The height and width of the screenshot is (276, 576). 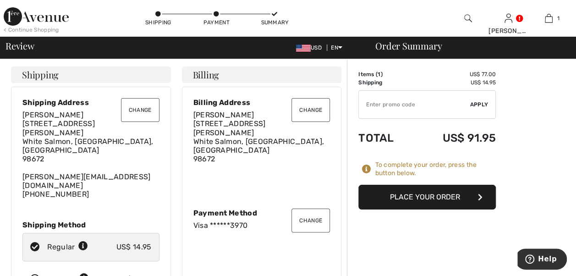 What do you see at coordinates (261, 212) in the screenshot?
I see `div: Payment Method` at bounding box center [261, 212].